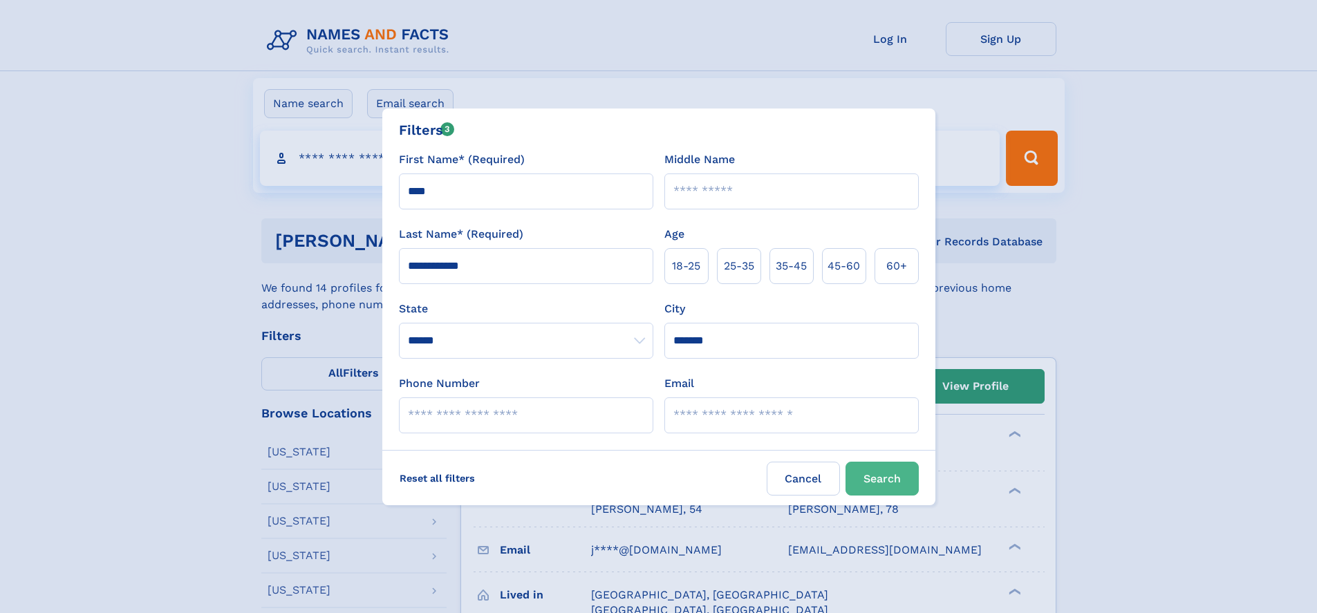 The image size is (1317, 613). Describe the element at coordinates (686, 266) in the screenshot. I see `span: 18‑25` at that location.